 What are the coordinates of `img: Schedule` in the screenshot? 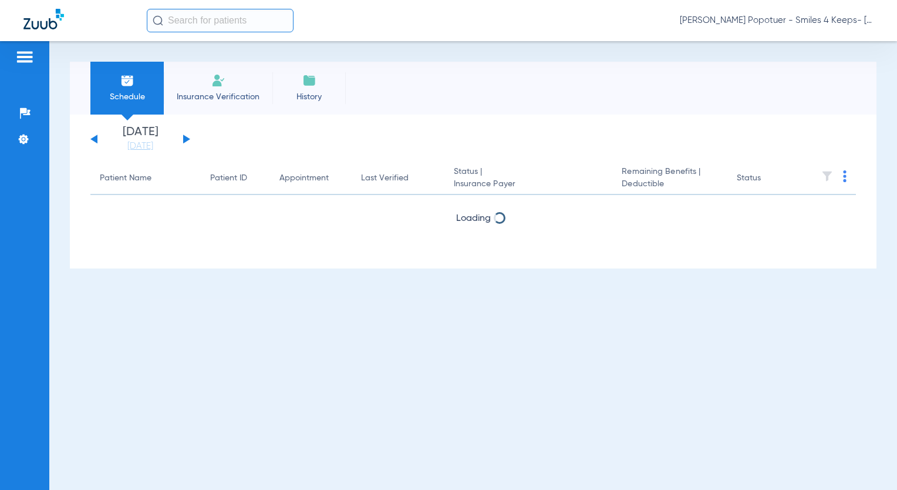 It's located at (127, 80).